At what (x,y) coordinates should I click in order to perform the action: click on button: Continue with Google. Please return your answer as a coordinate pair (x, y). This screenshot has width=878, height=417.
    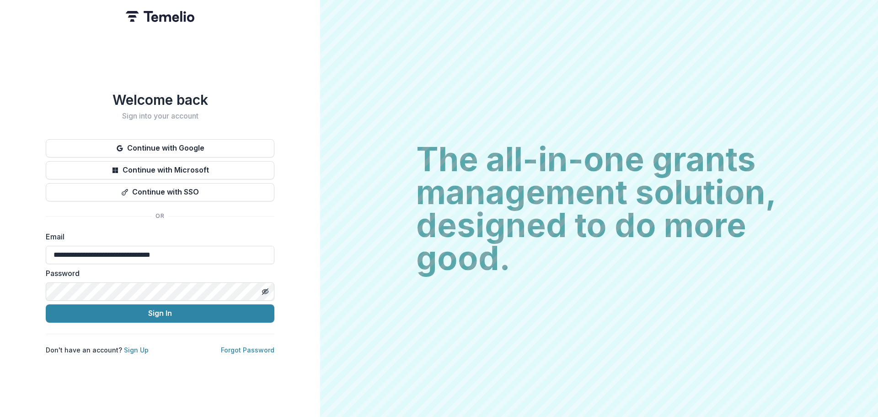
    Looking at the image, I should click on (160, 148).